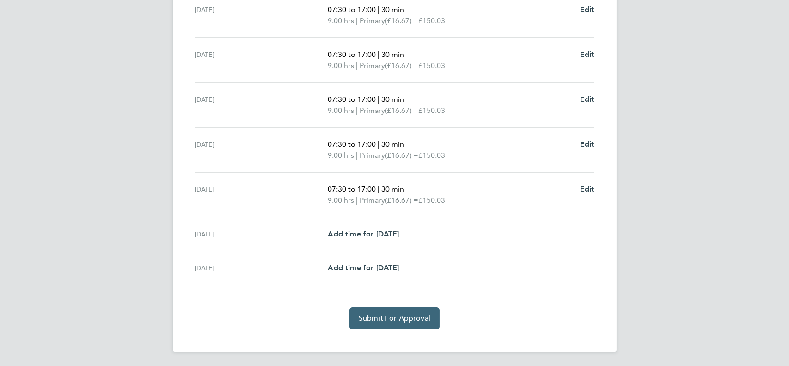 Image resolution: width=789 pixels, height=366 pixels. Describe the element at coordinates (394, 318) in the screenshot. I see `button: Submit For Approval` at that location.